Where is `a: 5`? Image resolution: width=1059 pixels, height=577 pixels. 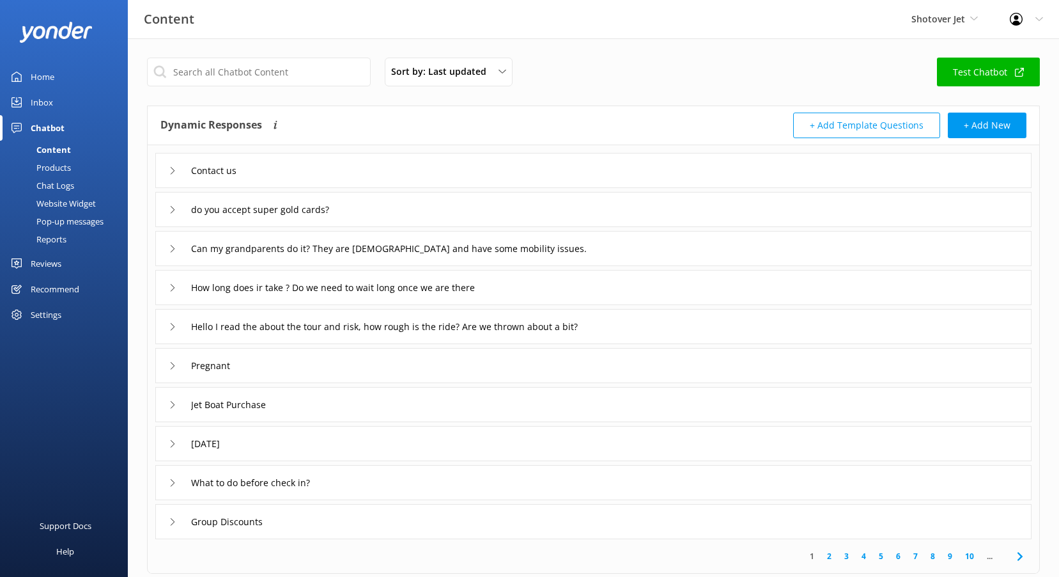 a: 5 is located at coordinates (881, 556).